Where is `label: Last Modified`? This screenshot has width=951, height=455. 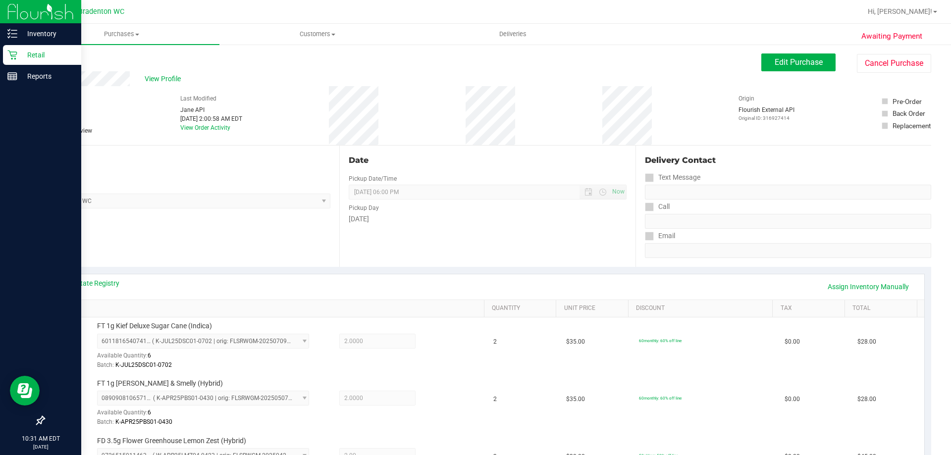
label: Last Modified is located at coordinates (198, 99).